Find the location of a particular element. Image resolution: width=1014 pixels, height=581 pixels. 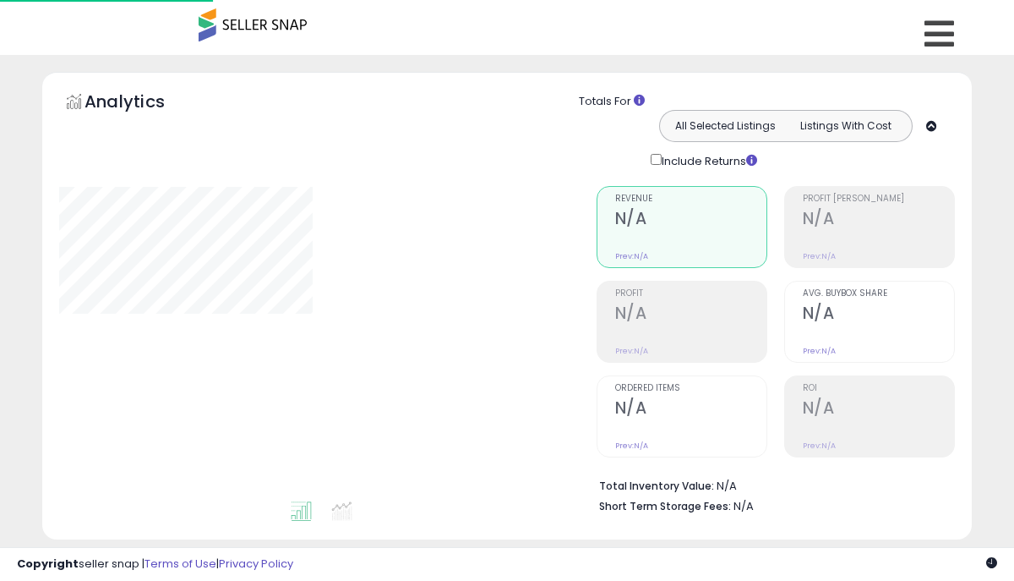

h5: Analytics is located at coordinates (141, 103).